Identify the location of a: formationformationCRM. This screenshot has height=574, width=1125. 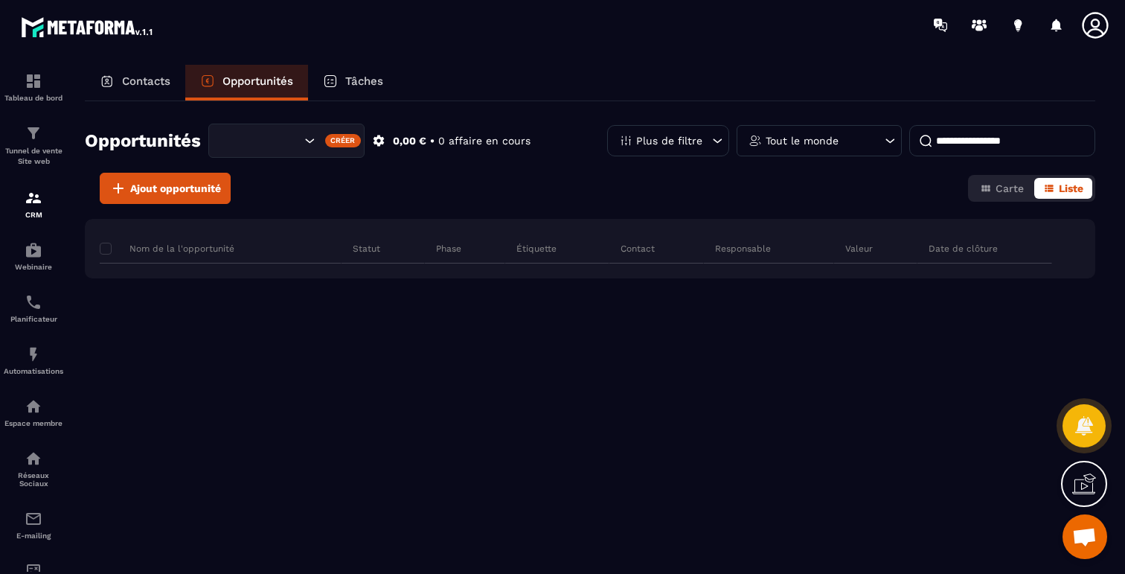
(33, 204).